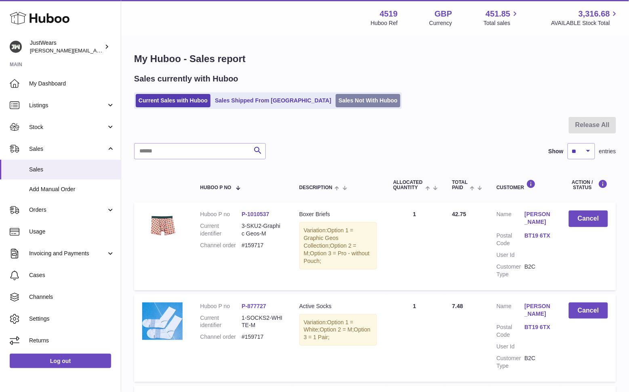 The height and width of the screenshot is (392, 629). I want to click on h2: Sales currently with Huboo, so click(186, 79).